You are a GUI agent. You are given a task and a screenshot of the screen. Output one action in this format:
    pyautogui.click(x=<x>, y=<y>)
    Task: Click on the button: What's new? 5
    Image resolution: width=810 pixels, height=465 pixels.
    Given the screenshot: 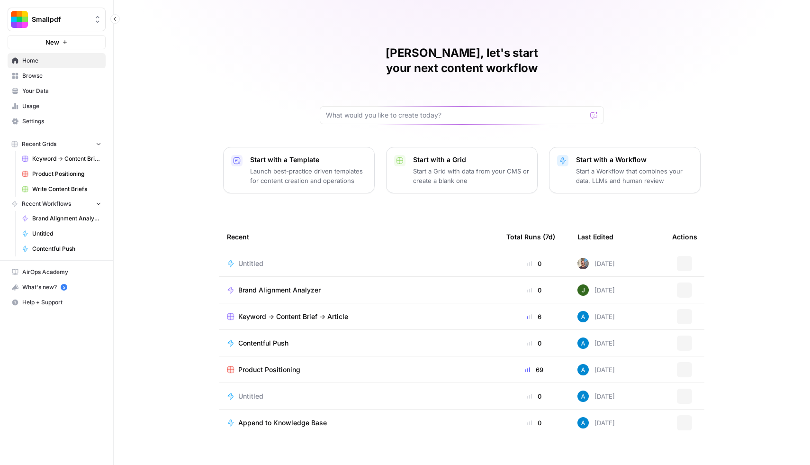 What is the action you would take?
    pyautogui.click(x=56, y=287)
    